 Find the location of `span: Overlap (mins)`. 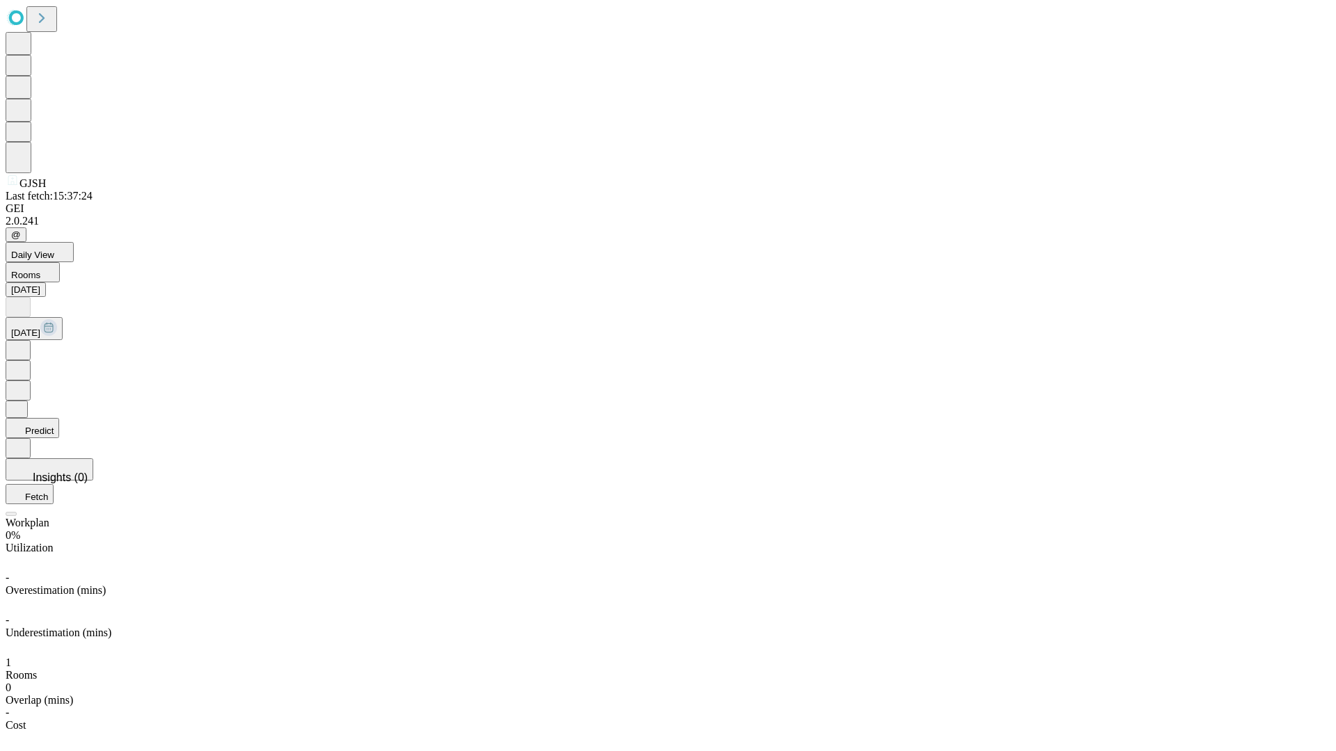

span: Overlap (mins) is located at coordinates (39, 700).